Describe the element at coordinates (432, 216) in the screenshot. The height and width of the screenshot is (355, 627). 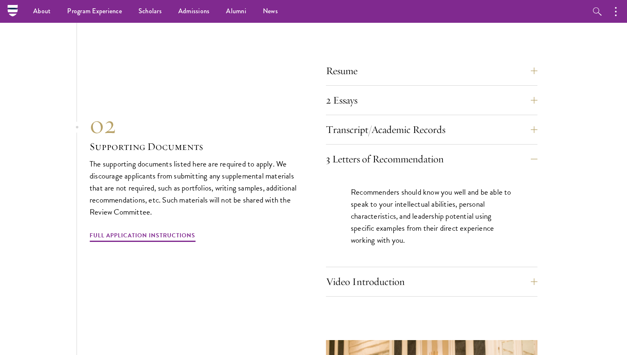
I see `p: Recommenders should know you well and be able to speak to your intellectual abilities, personal c...` at that location.